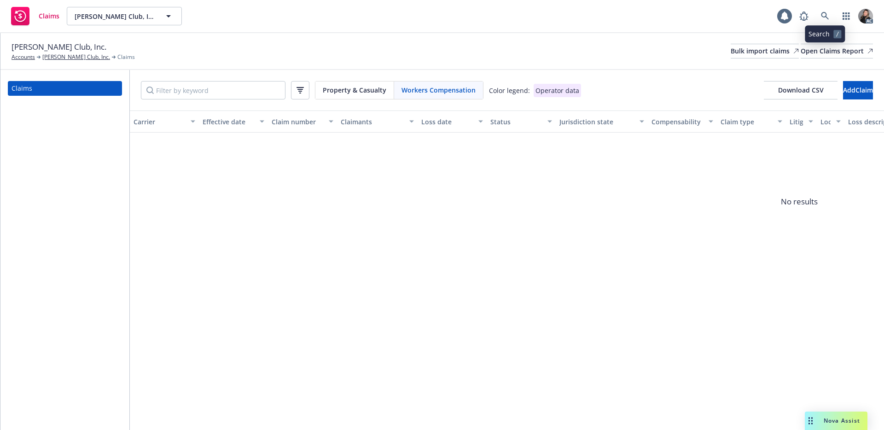  I want to click on div: Open Claims Report, so click(836, 51).